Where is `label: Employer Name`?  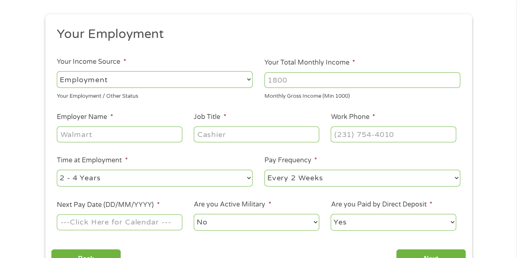
label: Employer Name is located at coordinates (85, 117).